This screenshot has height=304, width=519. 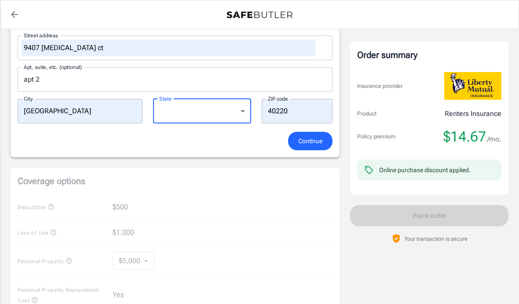 I want to click on p: Insurance provider, so click(x=379, y=86).